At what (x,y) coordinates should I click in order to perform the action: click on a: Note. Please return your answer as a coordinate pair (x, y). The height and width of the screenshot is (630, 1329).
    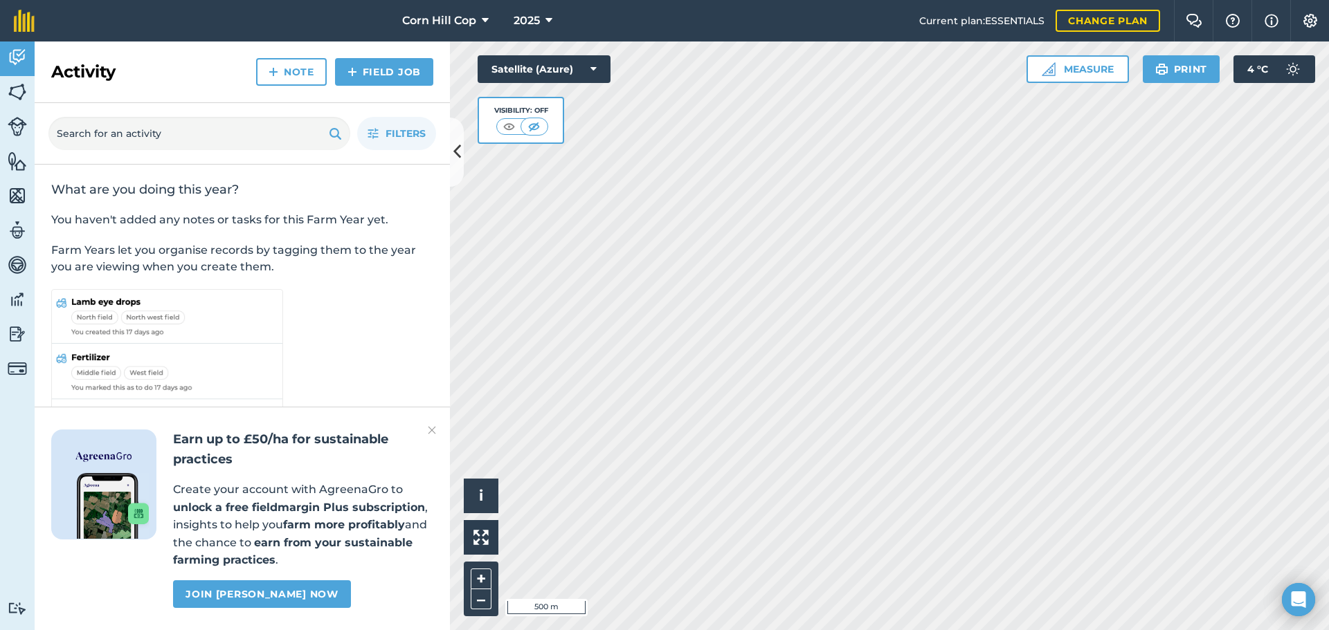
    Looking at the image, I should click on (291, 72).